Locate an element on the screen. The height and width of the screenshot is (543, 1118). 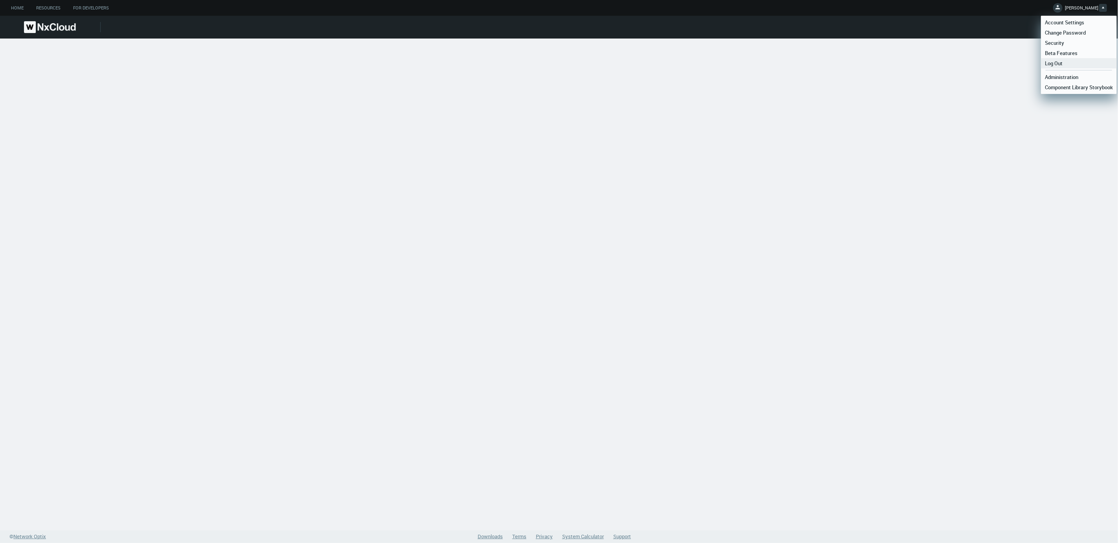
span: Beta Features is located at coordinates (1061, 53).